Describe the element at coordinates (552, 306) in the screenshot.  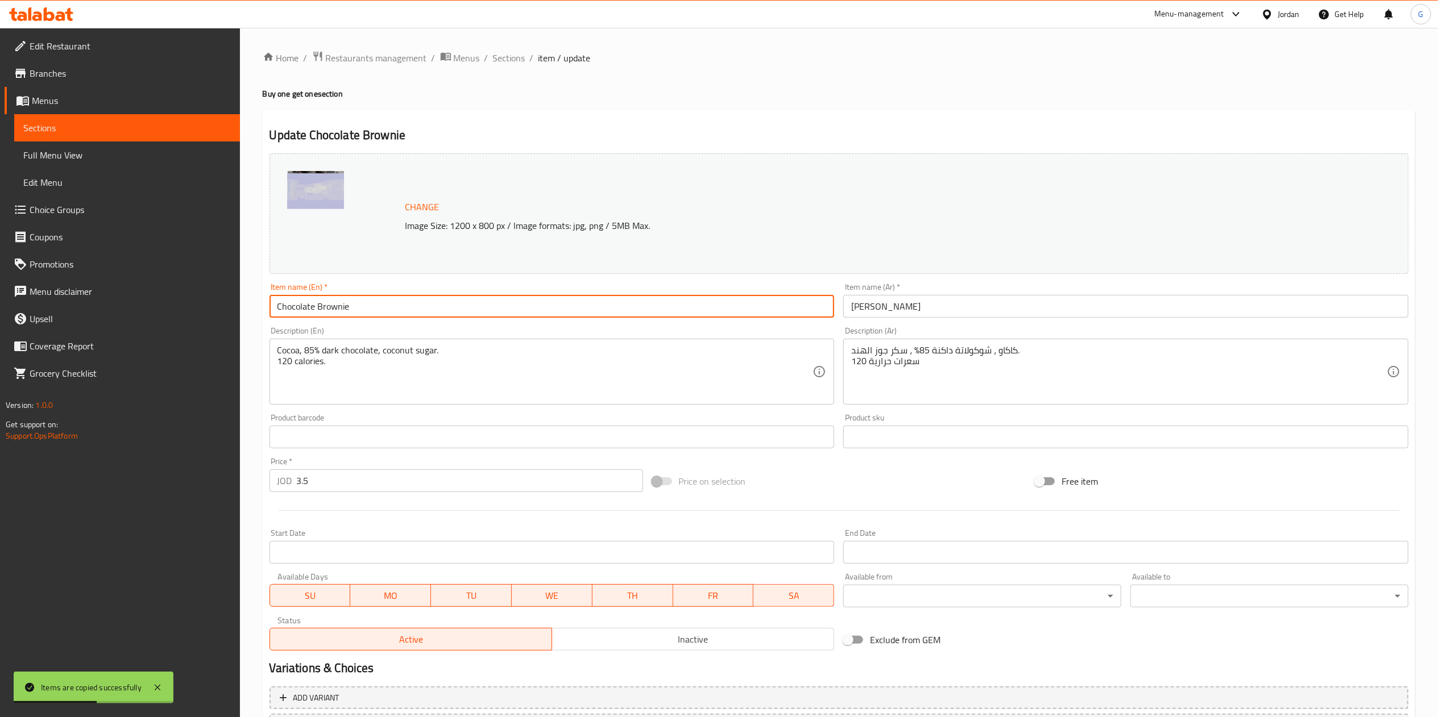
I see `input: Enter name En` at that location.